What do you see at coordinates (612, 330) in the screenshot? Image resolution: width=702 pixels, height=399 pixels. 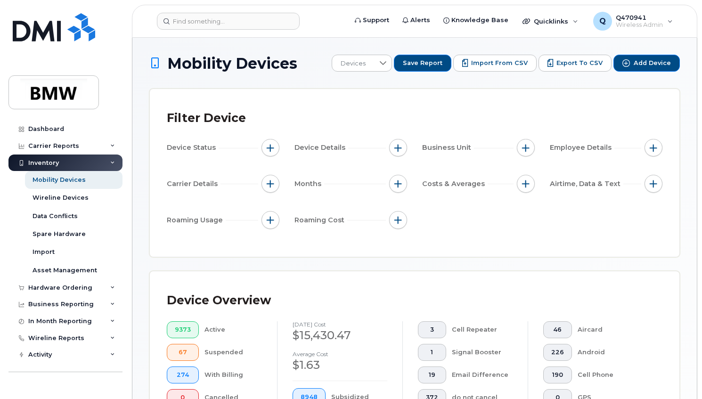 I see `div: Aircard` at bounding box center [612, 330].